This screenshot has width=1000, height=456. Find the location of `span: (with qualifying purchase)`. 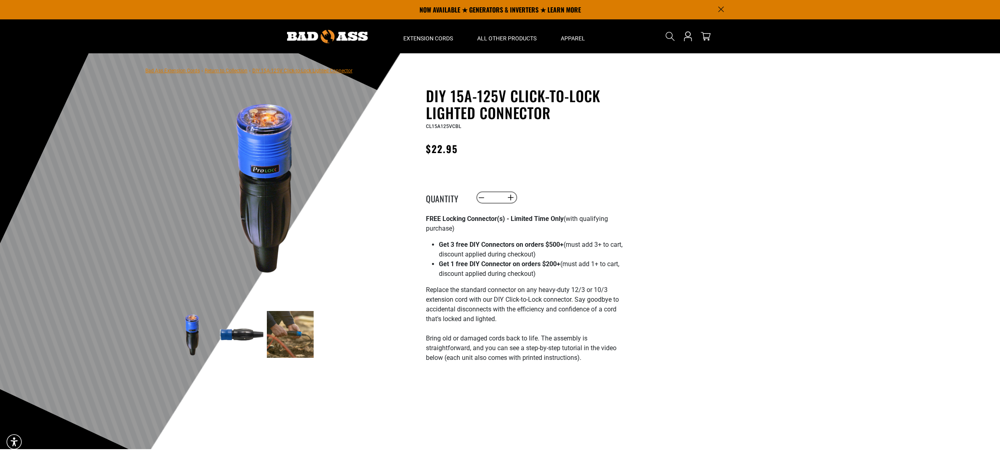

span: (with qualifying purchase) is located at coordinates (517, 223).